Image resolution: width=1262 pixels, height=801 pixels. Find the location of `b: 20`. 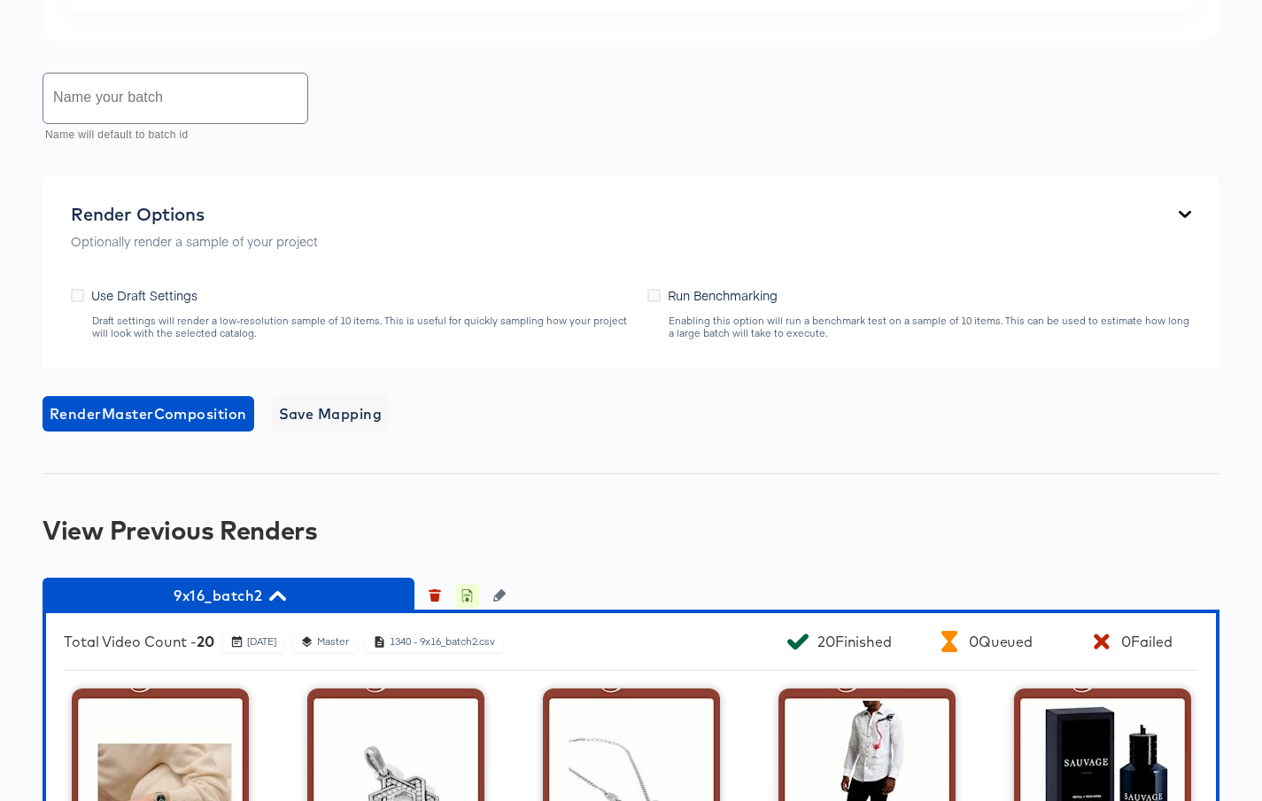

b: 20 is located at coordinates (205, 641).